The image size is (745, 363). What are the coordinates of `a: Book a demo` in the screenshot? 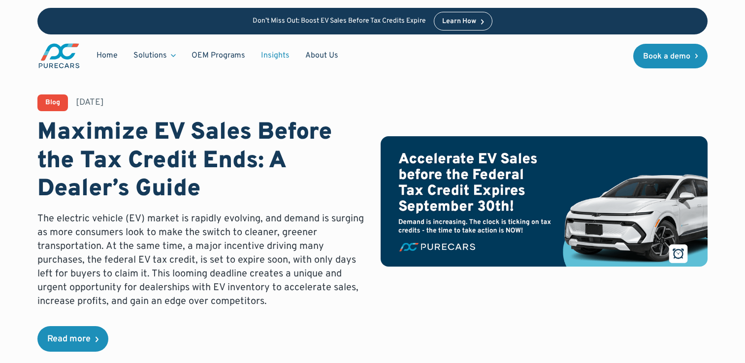 It's located at (671, 56).